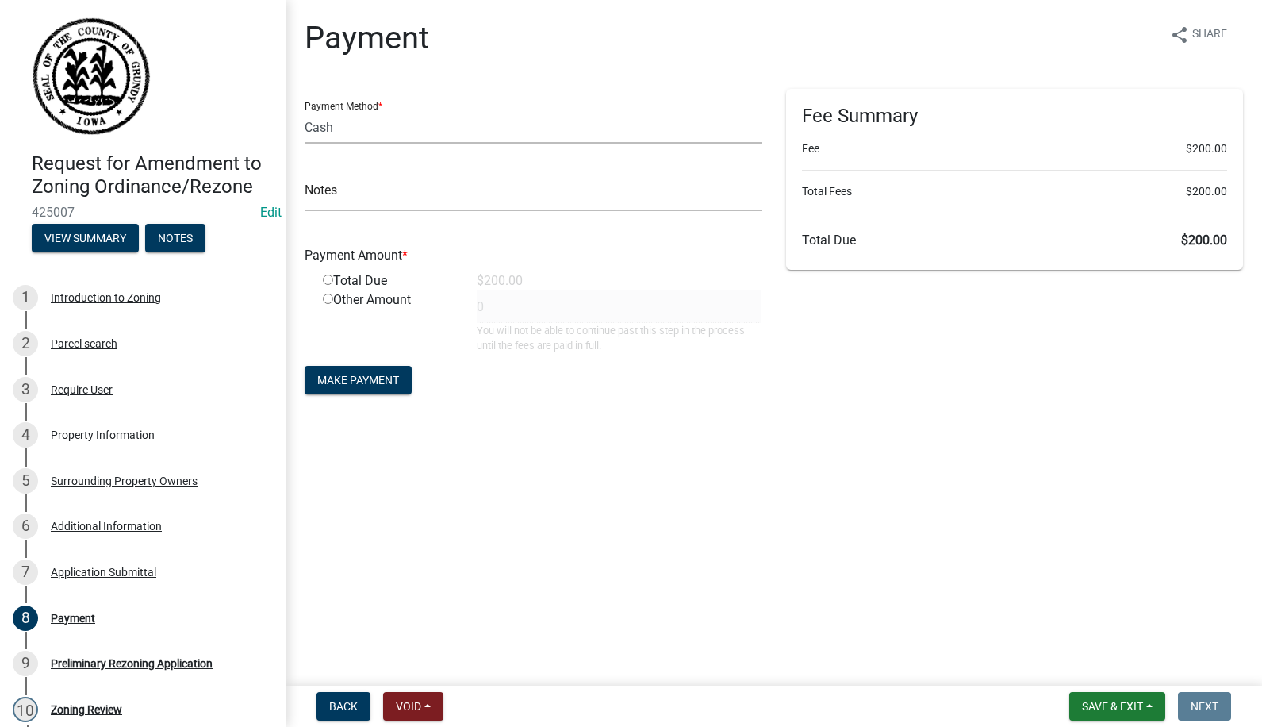 This screenshot has width=1262, height=727. I want to click on li: Total Fees, so click(1015, 191).